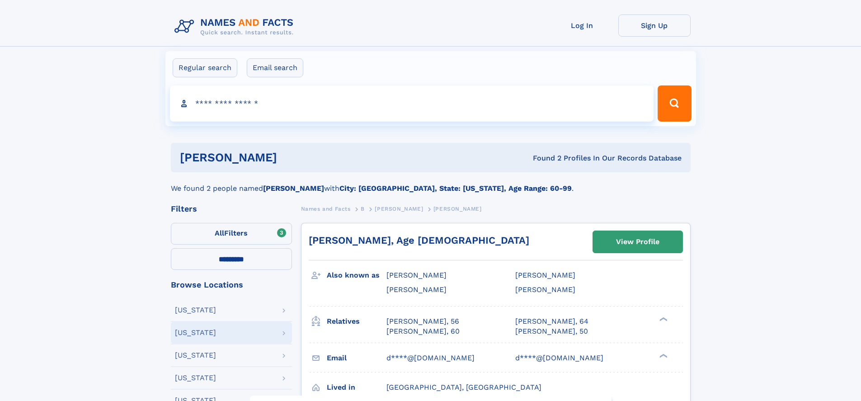 The width and height of the screenshot is (861, 401). Describe the element at coordinates (675, 104) in the screenshot. I see `button: Search Button` at that location.